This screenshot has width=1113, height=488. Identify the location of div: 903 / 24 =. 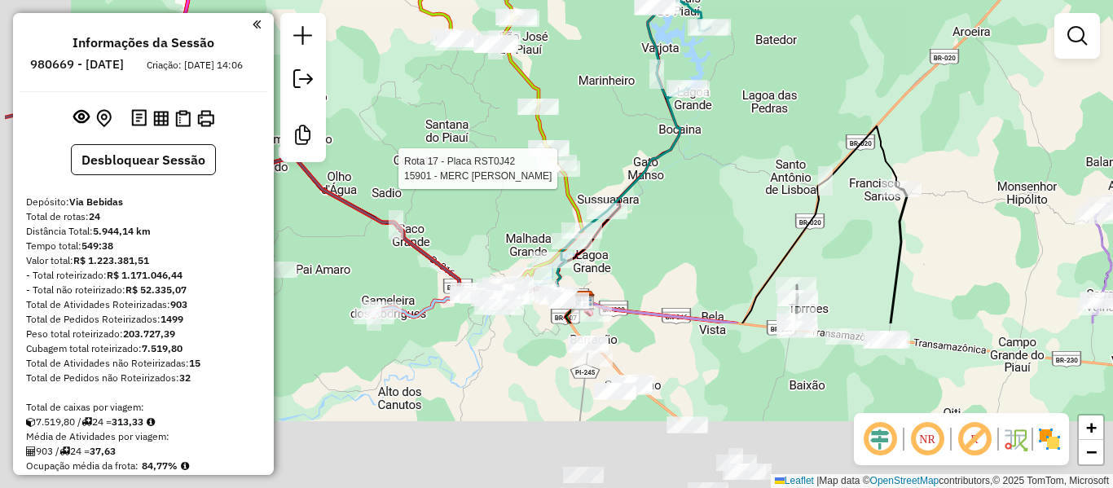
(143, 451).